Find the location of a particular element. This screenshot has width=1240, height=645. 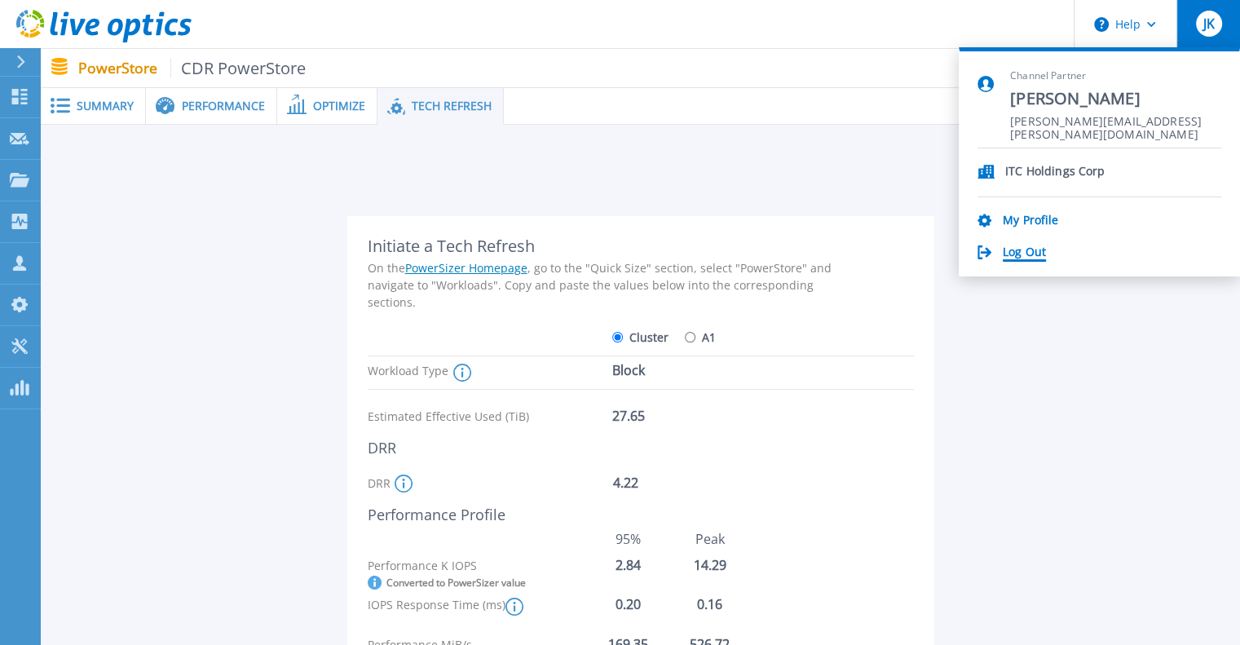

span: Optimize is located at coordinates (339, 106).